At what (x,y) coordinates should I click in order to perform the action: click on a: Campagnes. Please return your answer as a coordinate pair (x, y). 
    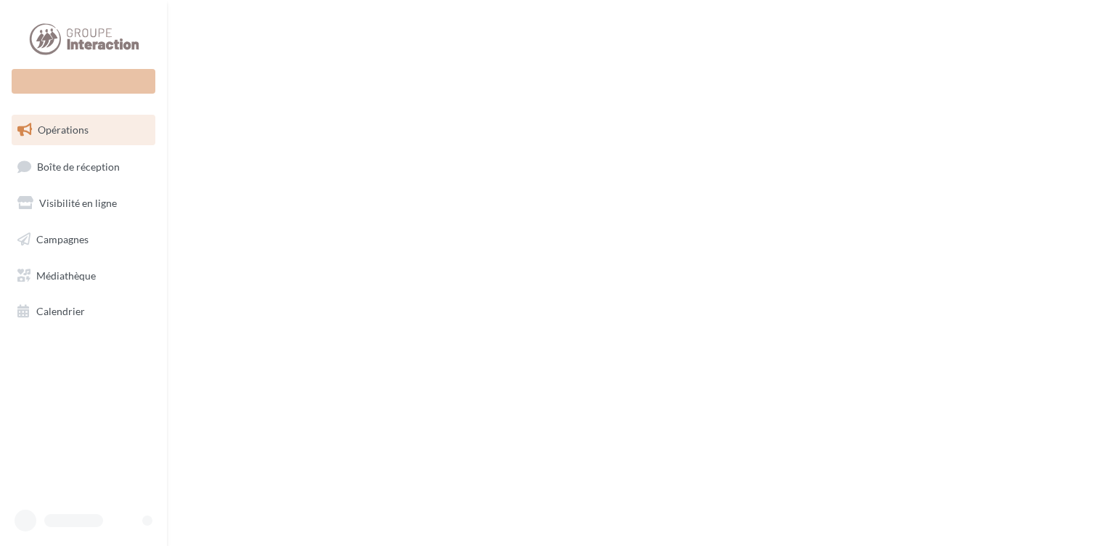
    Looking at the image, I should click on (84, 240).